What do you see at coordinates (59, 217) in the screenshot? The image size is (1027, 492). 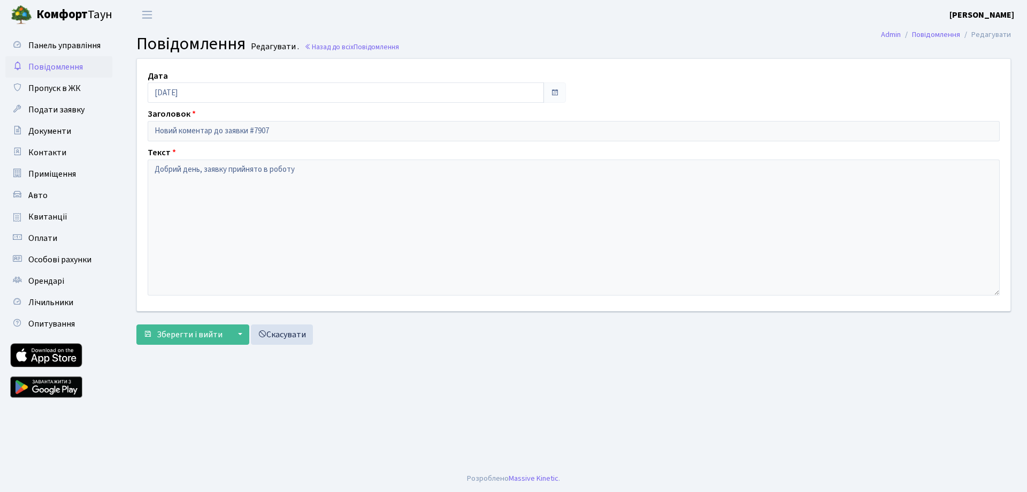 I see `a: Квитанції` at bounding box center [59, 217].